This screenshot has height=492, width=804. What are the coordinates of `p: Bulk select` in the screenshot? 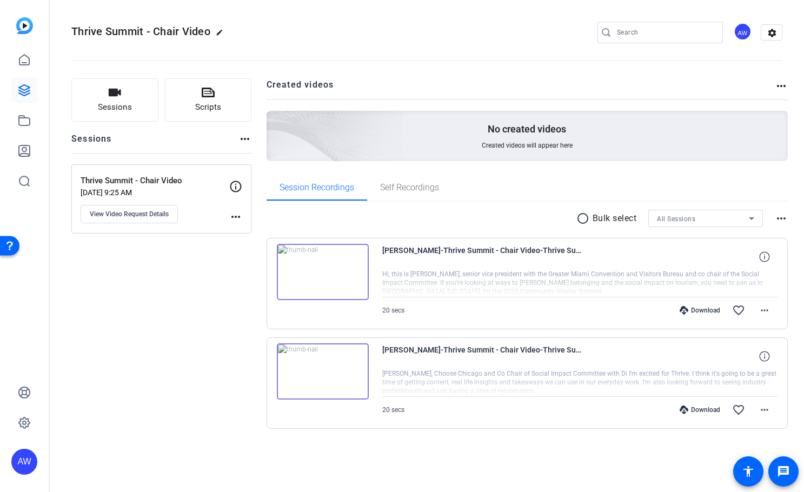 It's located at (615, 218).